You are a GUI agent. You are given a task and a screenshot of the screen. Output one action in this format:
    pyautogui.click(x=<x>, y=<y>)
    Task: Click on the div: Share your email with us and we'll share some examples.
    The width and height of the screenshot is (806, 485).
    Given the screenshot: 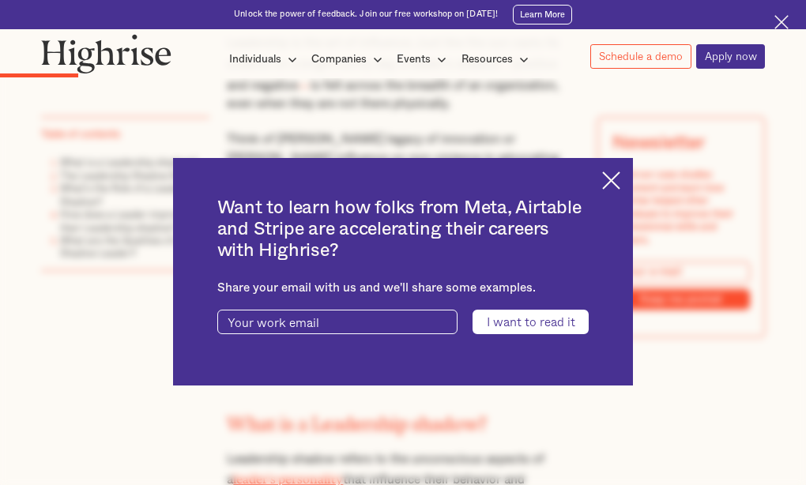 What is the action you would take?
    pyautogui.click(x=403, y=289)
    